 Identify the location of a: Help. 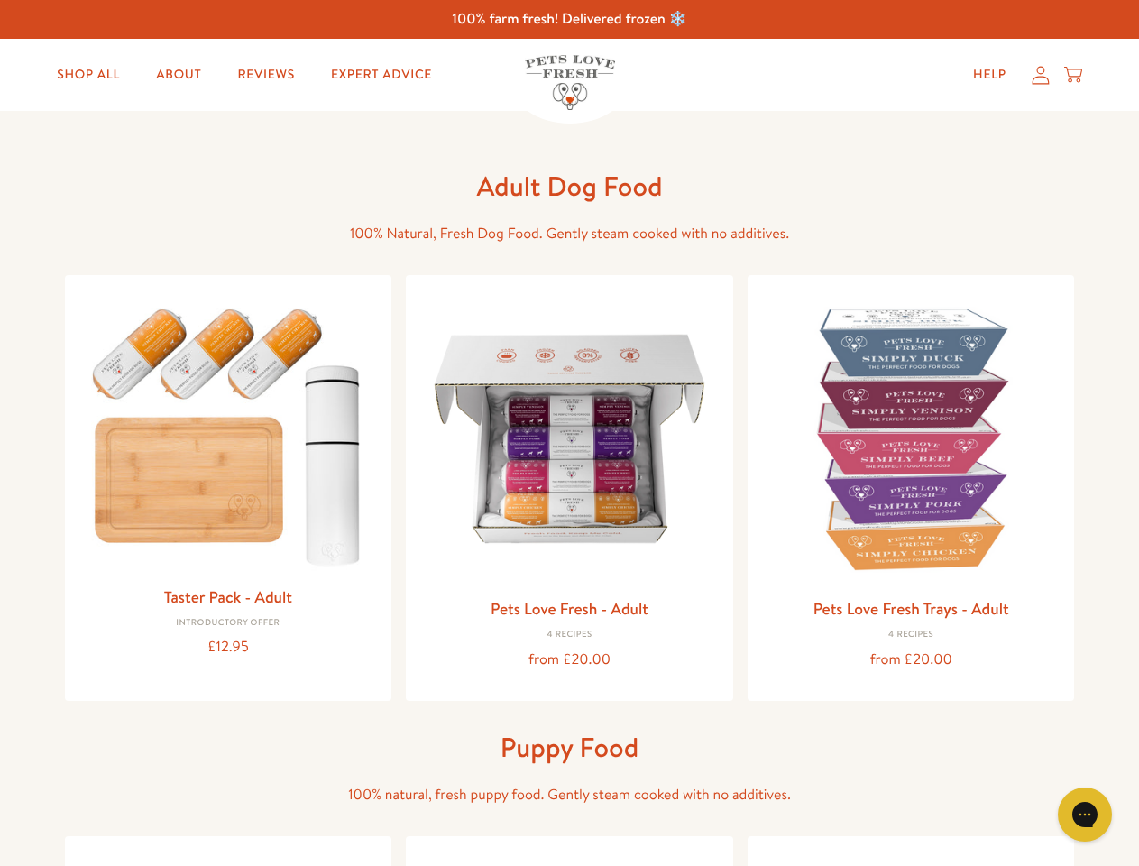
(990, 75).